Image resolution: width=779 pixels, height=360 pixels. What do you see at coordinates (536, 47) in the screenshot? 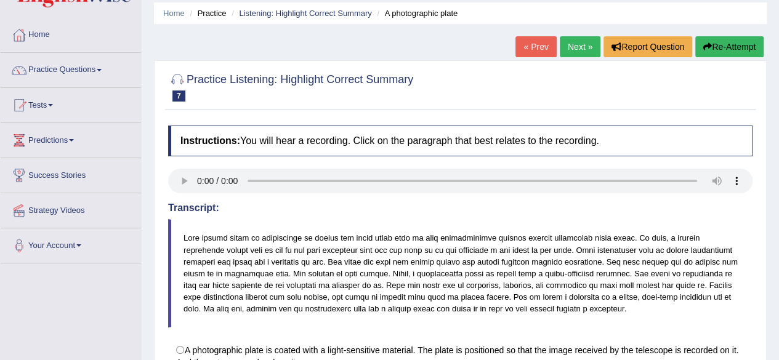
I see `a: « Prev` at bounding box center [536, 47].